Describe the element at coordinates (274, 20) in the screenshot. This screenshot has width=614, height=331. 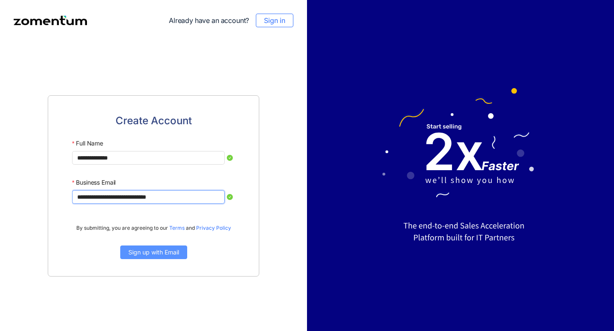
I see `span: Sign in` at that location.